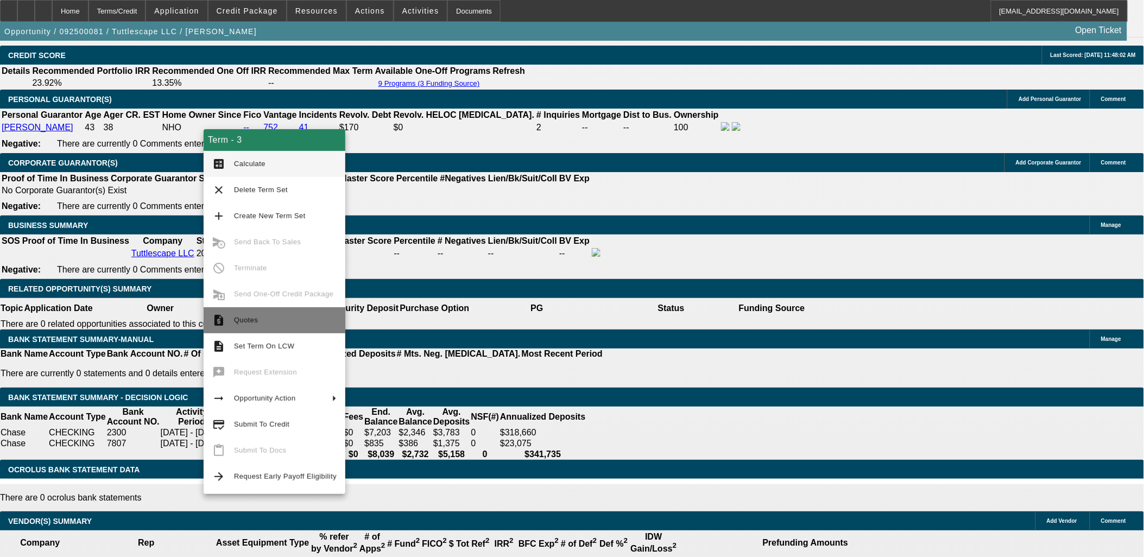 Image resolution: width=1144 pixels, height=557 pixels. I want to click on th: Annualized Deposits, so click(352, 354).